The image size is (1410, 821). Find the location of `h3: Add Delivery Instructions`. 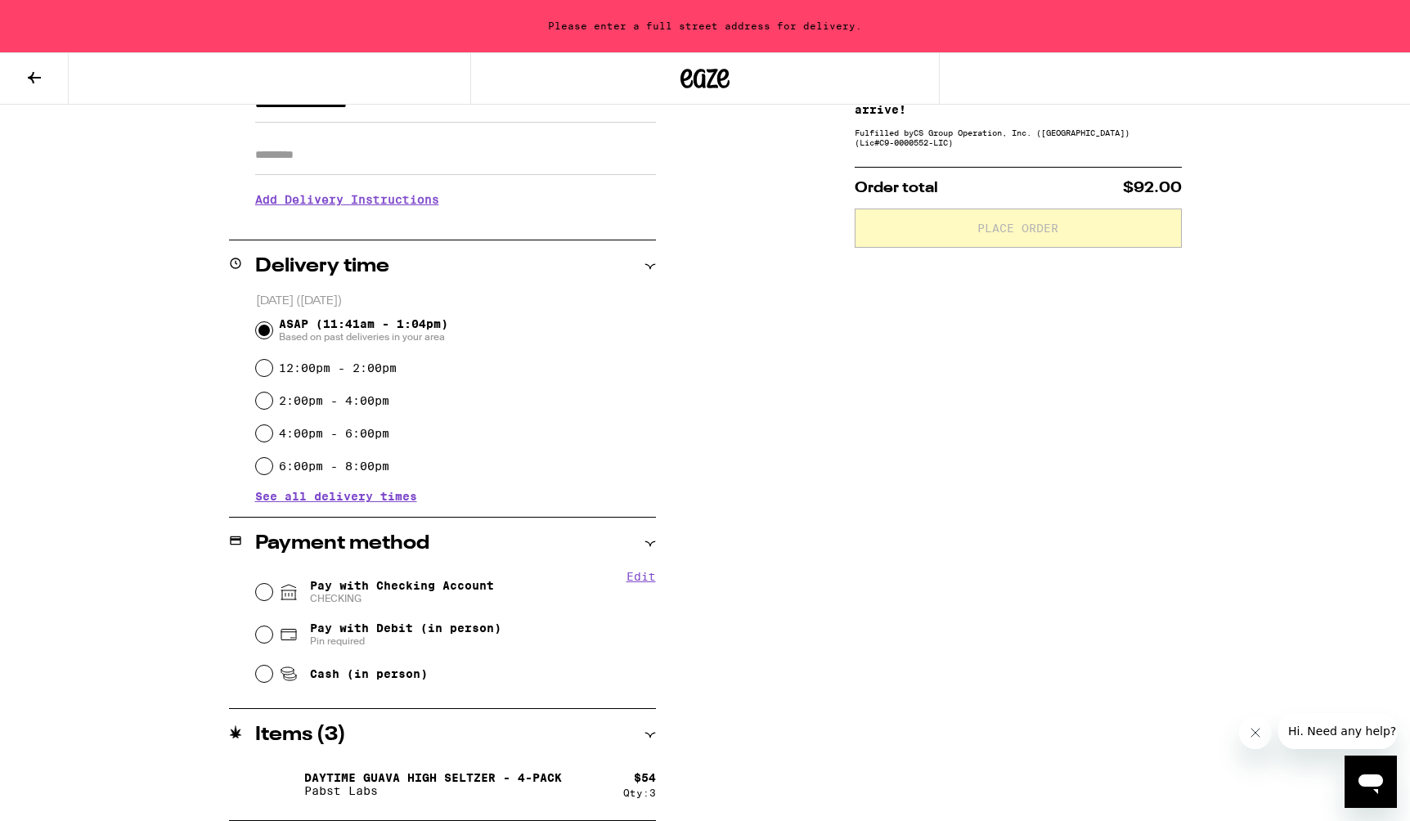

h3: Add Delivery Instructions is located at coordinates (455, 200).